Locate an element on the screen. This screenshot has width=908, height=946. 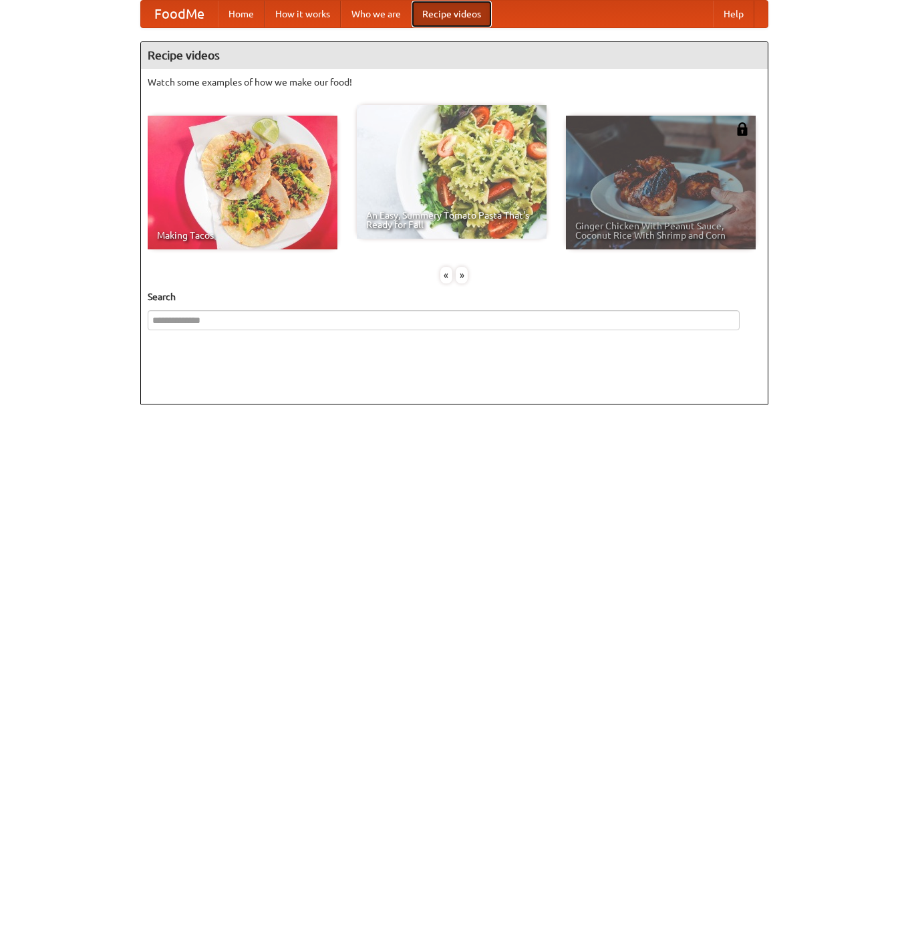
a: Home is located at coordinates (241, 14).